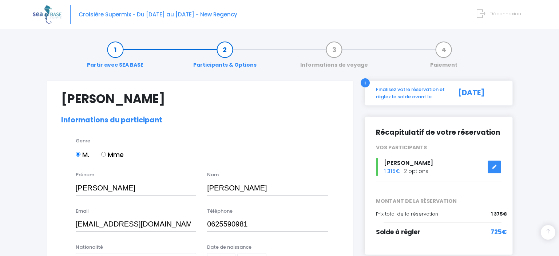  Describe the element at coordinates (213, 175) in the screenshot. I see `label: Nom` at that location.